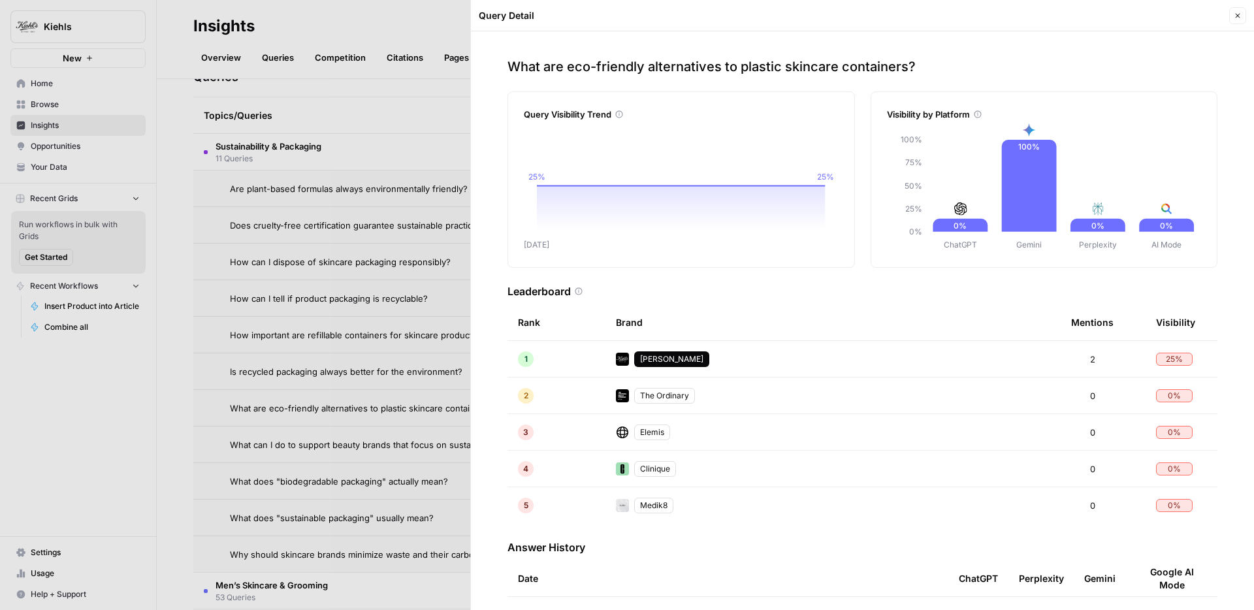  Describe the element at coordinates (1167, 244) in the screenshot. I see `tspan: AI Mode` at that location.